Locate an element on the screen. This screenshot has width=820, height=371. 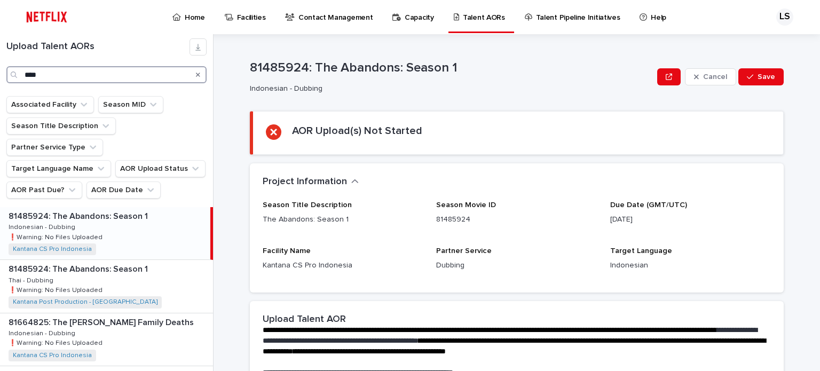
button: Partner Service Type is located at coordinates (54, 147).